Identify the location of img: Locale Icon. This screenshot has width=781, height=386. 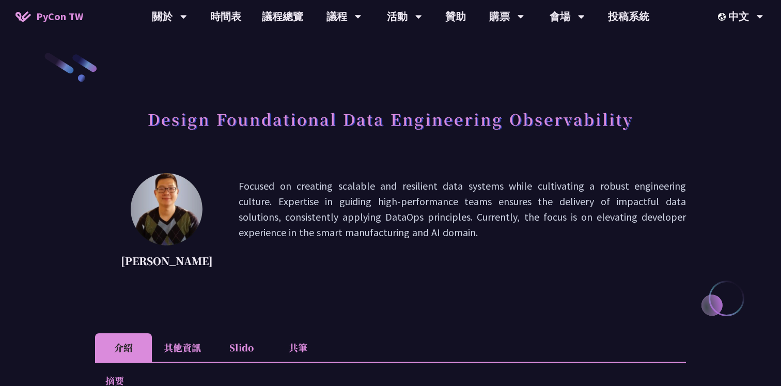
(724, 17).